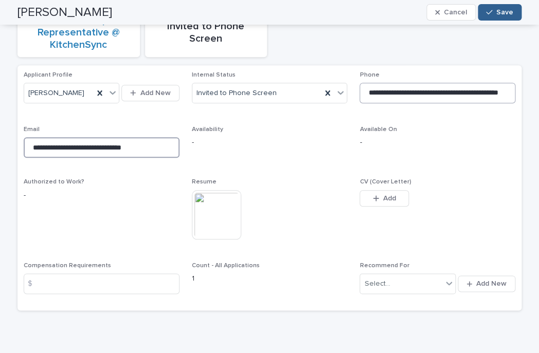 This screenshot has width=539, height=353. What do you see at coordinates (384, 199) in the screenshot?
I see `button: Add` at bounding box center [384, 199].